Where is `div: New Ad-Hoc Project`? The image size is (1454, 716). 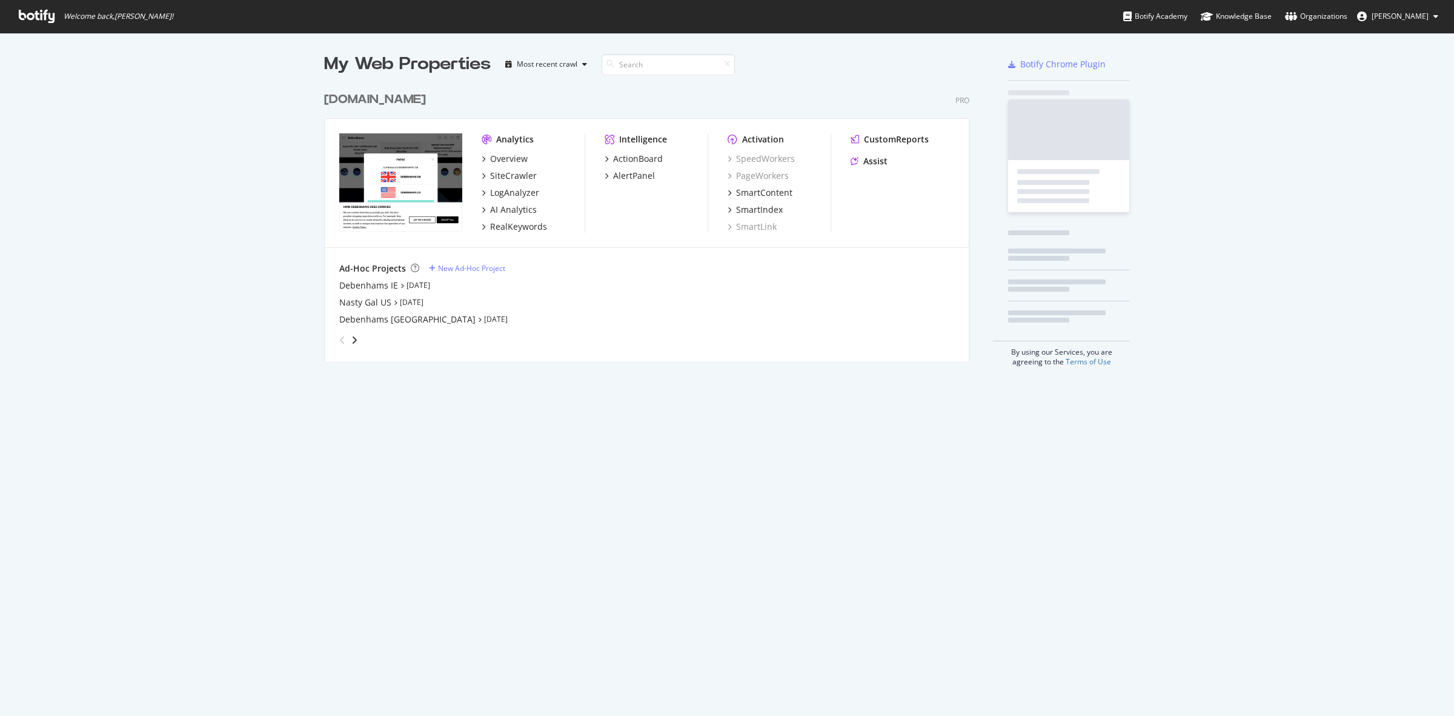 div: New Ad-Hoc Project is located at coordinates (471, 268).